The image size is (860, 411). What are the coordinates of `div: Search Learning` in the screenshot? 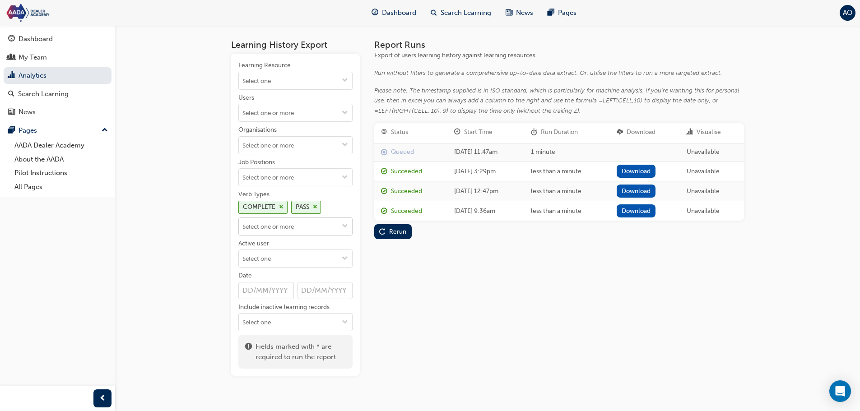 It's located at (43, 94).